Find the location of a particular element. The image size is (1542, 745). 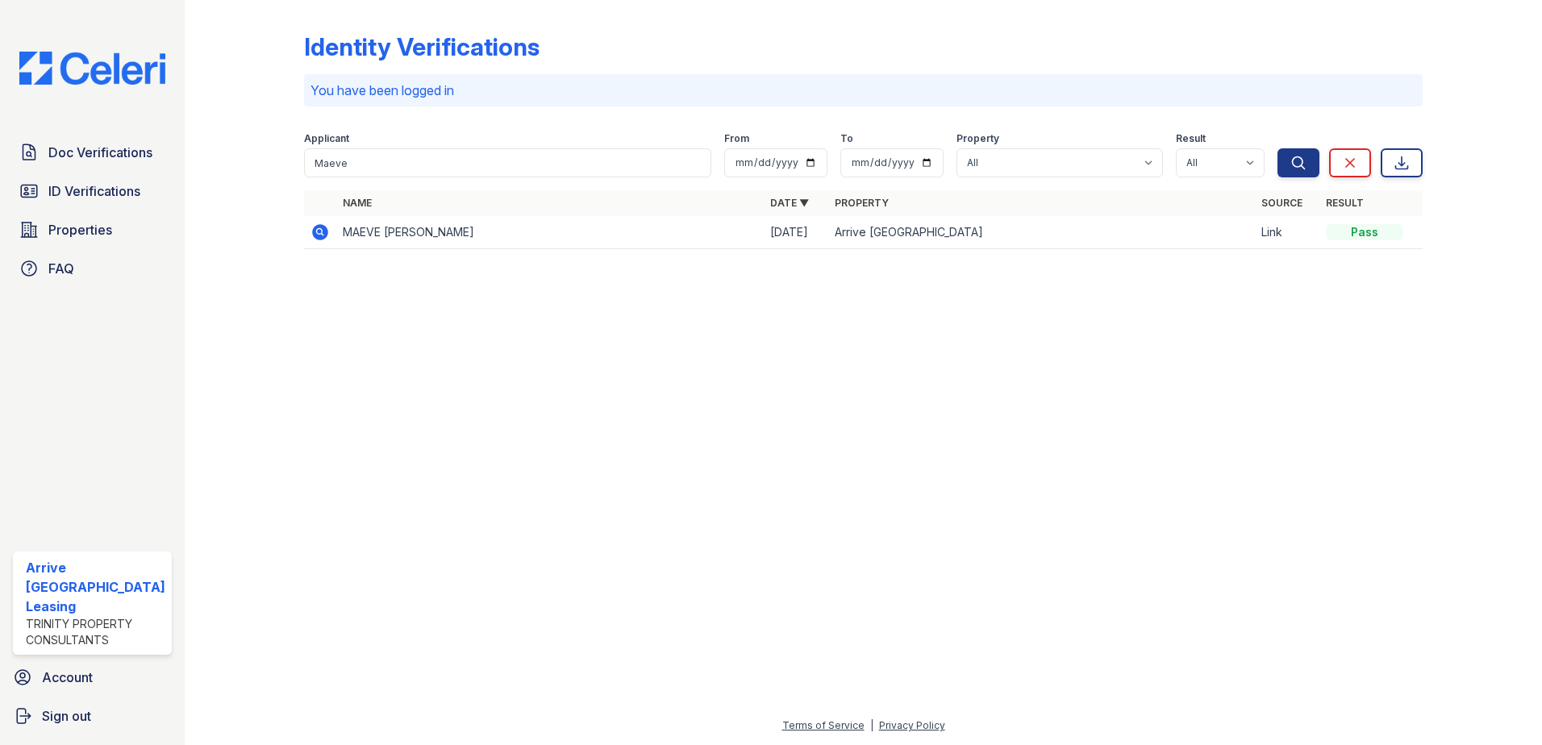

span: Sign out is located at coordinates (66, 716).